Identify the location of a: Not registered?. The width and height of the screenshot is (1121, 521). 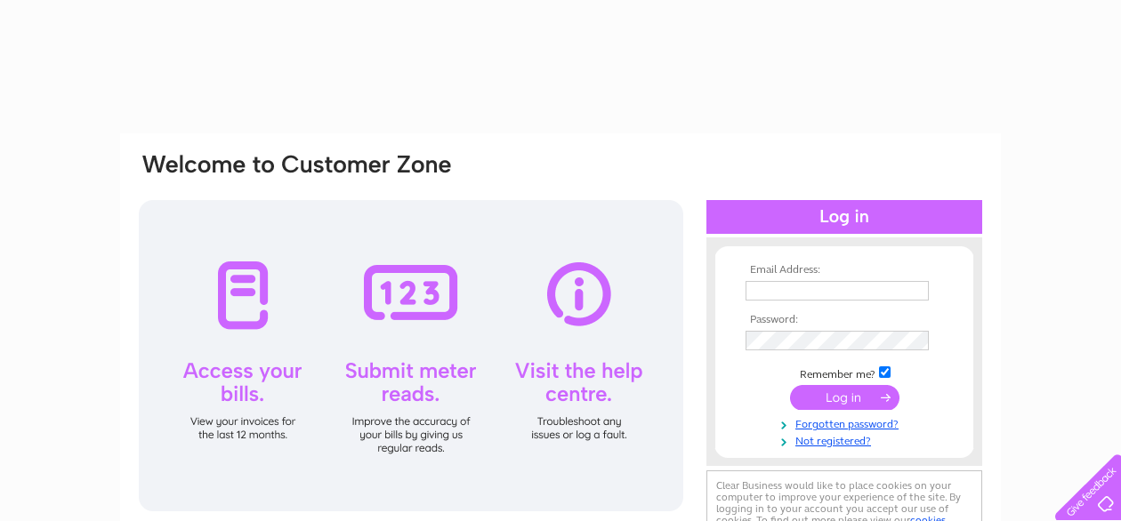
(846, 439).